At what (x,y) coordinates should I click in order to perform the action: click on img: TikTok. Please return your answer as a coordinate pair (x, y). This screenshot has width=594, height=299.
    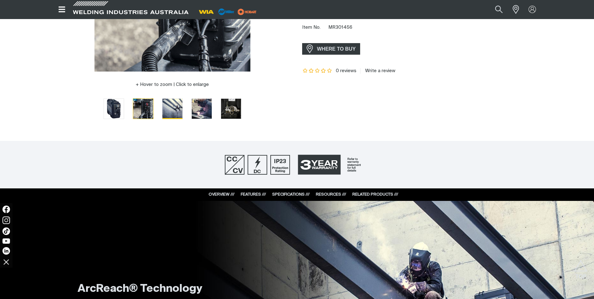
    Looking at the image, I should click on (6, 231).